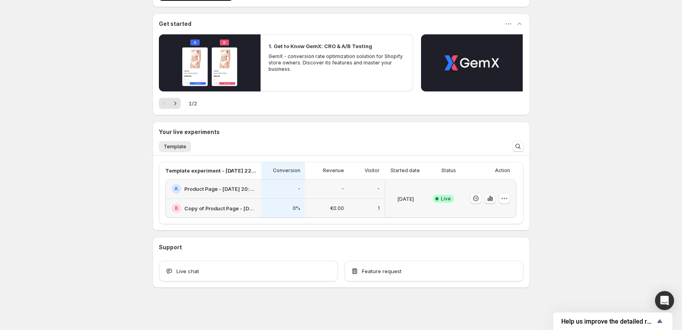 Image resolution: width=682 pixels, height=330 pixels. Describe the element at coordinates (170, 103) in the screenshot. I see `nav: Pagination` at that location.